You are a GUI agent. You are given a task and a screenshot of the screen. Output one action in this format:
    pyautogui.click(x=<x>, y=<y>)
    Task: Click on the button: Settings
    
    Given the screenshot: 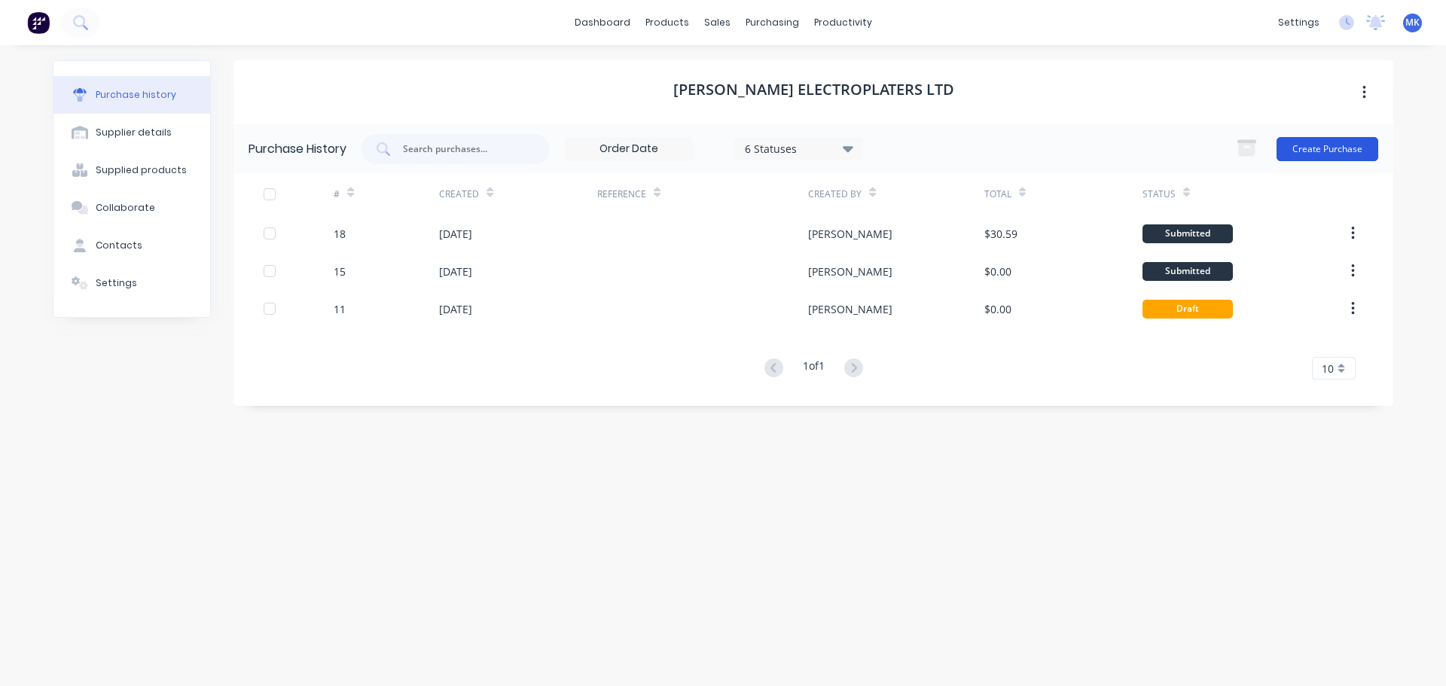 What is the action you would take?
    pyautogui.click(x=132, y=283)
    